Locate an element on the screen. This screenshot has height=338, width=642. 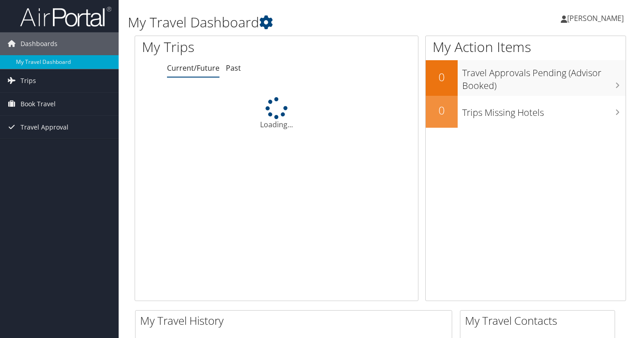
a: 0Trips Missing Hotels is located at coordinates (526, 112).